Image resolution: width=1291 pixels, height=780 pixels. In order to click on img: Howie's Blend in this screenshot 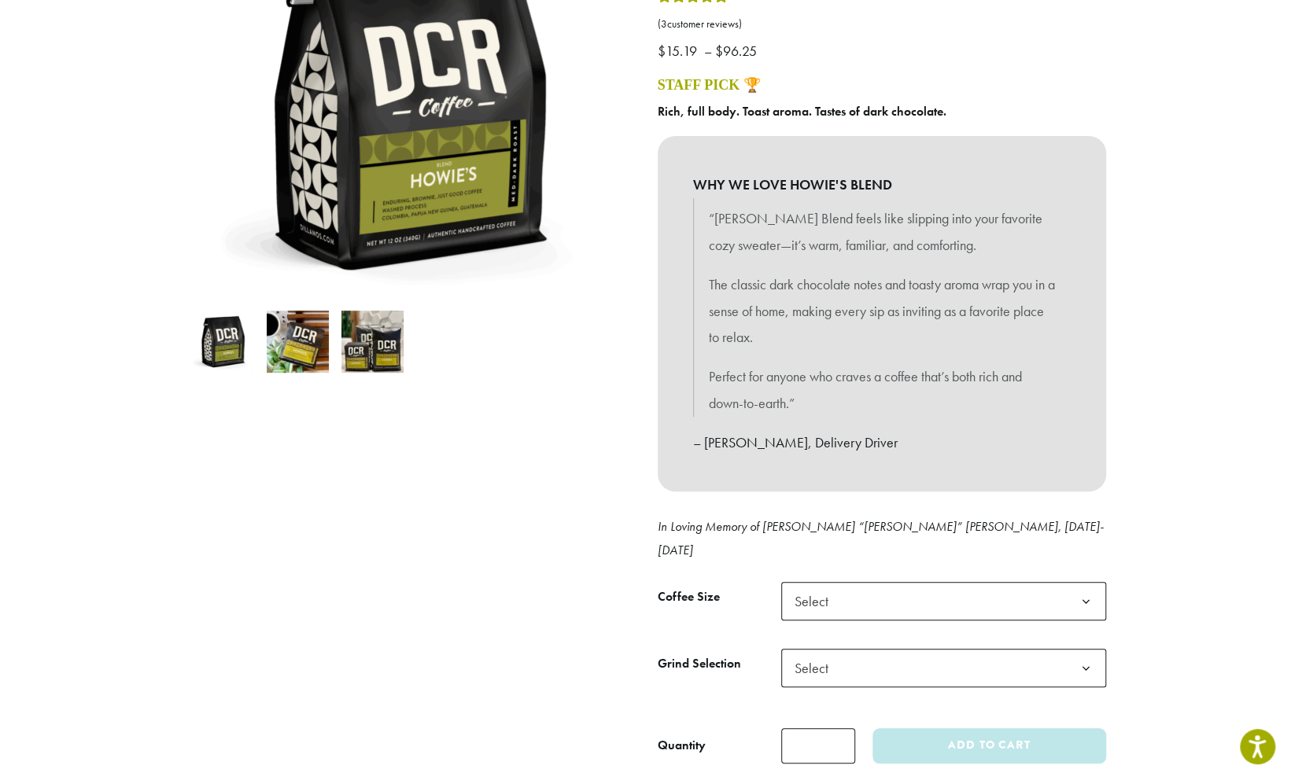, I will do `click(223, 341)`.